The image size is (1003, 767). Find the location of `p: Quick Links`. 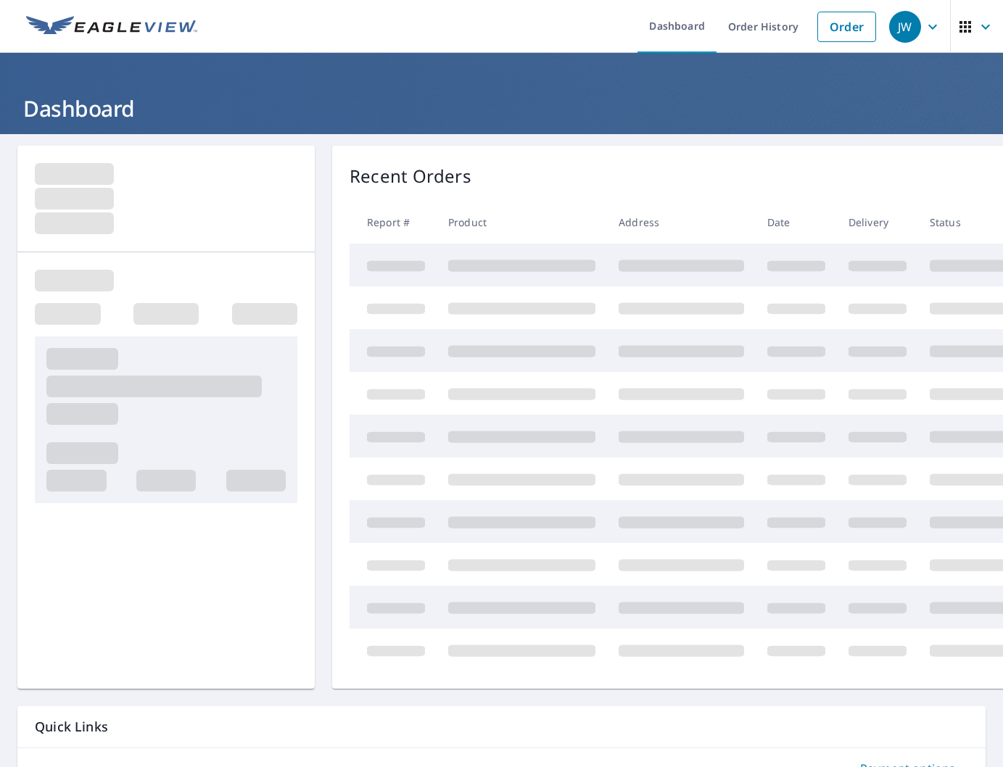

p: Quick Links is located at coordinates (501, 727).